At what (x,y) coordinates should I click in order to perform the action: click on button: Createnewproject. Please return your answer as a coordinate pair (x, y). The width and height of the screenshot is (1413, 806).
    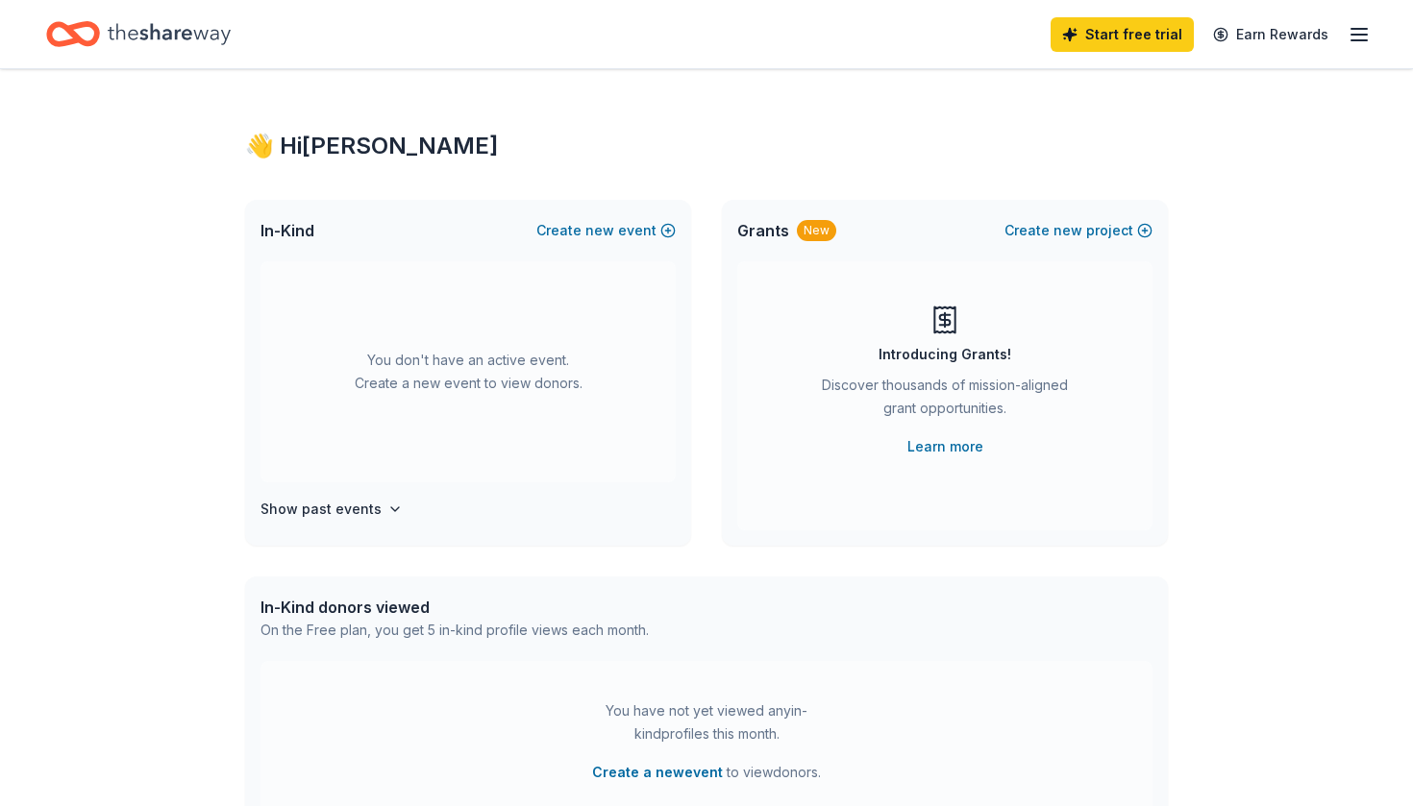
    Looking at the image, I should click on (1078, 231).